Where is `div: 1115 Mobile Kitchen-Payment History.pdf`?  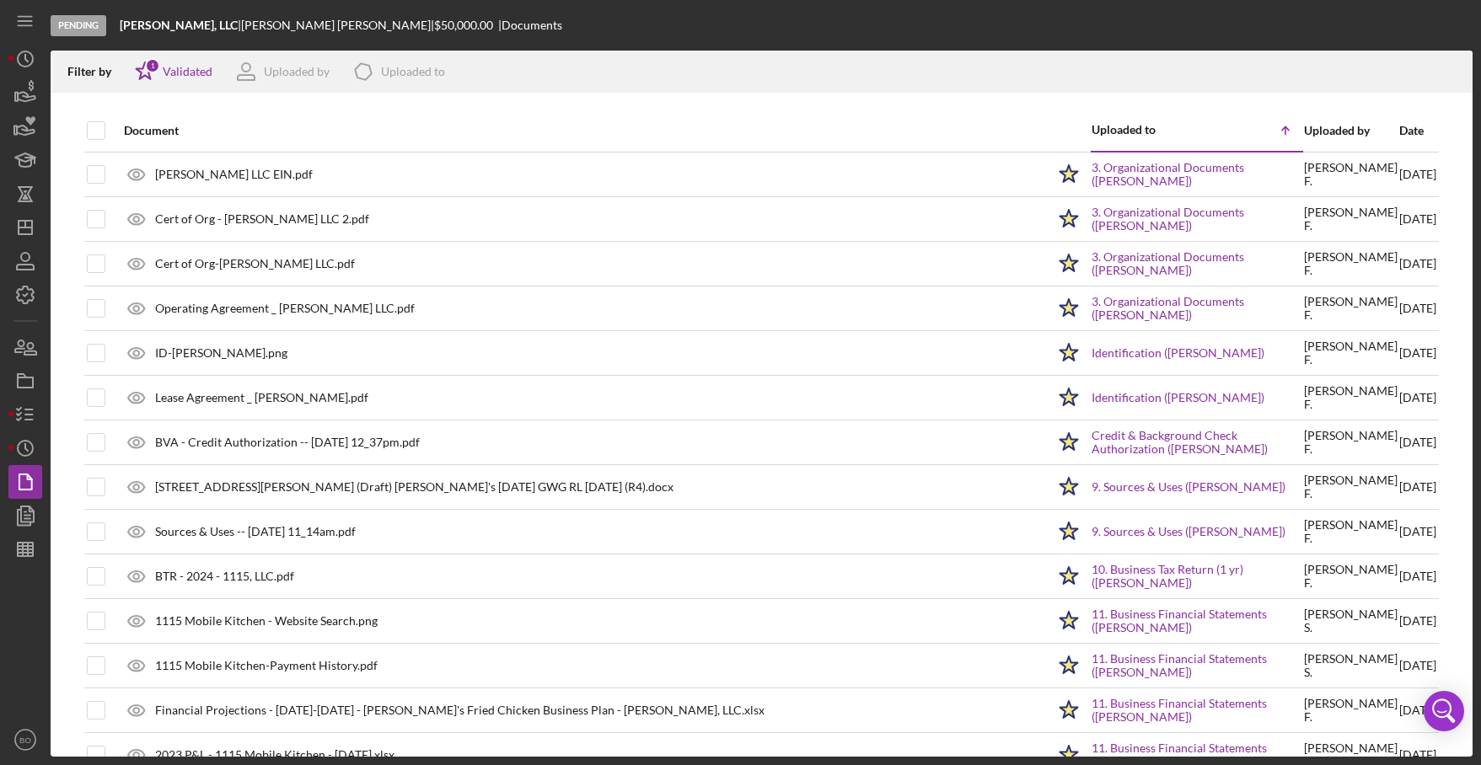
div: 1115 Mobile Kitchen-Payment History.pdf is located at coordinates (266, 666).